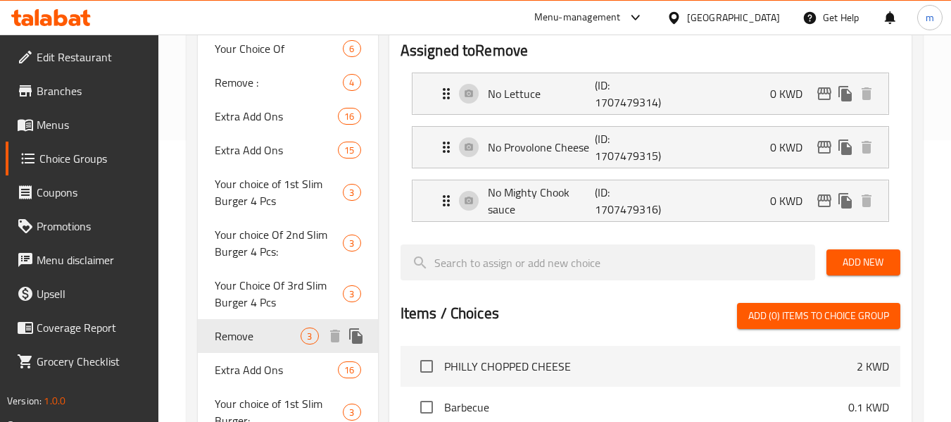 The image size is (951, 422). Describe the element at coordinates (82, 294) in the screenshot. I see `a: Upsell` at that location.